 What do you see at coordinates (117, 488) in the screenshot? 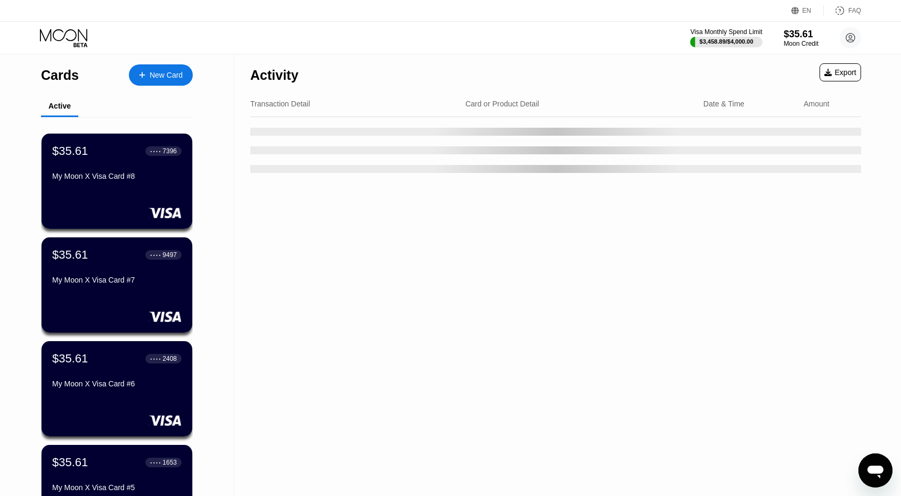
I see `div: My Moon X Visa Card #5` at bounding box center [117, 488].